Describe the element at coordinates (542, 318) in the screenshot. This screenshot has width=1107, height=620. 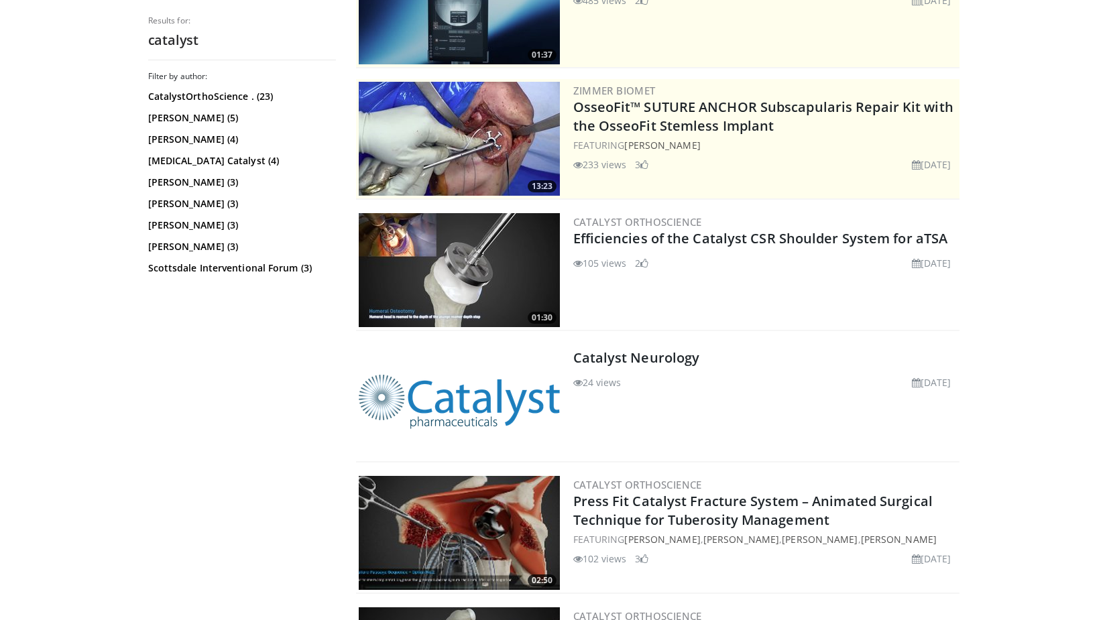
I see `span: 01:30` at that location.